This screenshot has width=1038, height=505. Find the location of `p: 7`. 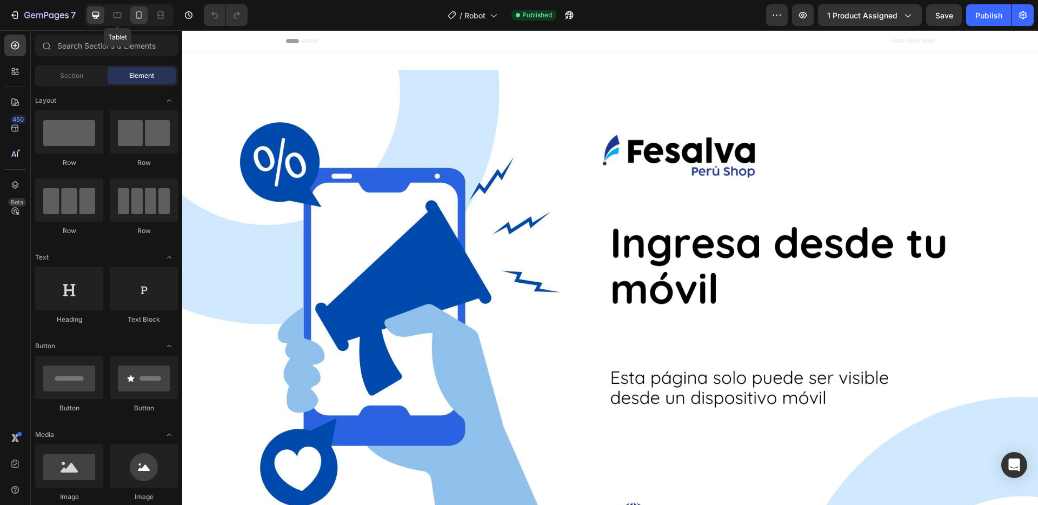

p: 7 is located at coordinates (73, 15).